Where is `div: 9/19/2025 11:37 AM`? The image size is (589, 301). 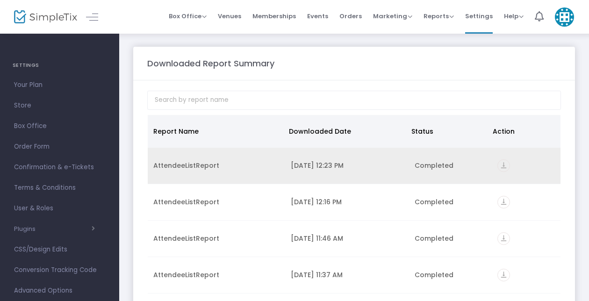 div: 9/19/2025 11:37 AM is located at coordinates (347, 275).